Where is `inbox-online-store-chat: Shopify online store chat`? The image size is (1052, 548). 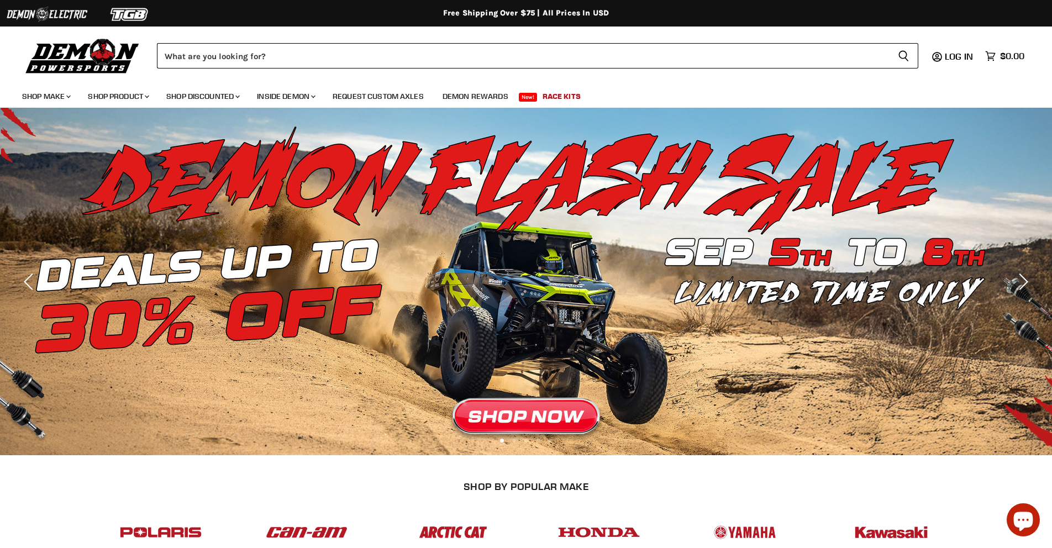 inbox-online-store-chat: Shopify online store chat is located at coordinates (1023, 521).